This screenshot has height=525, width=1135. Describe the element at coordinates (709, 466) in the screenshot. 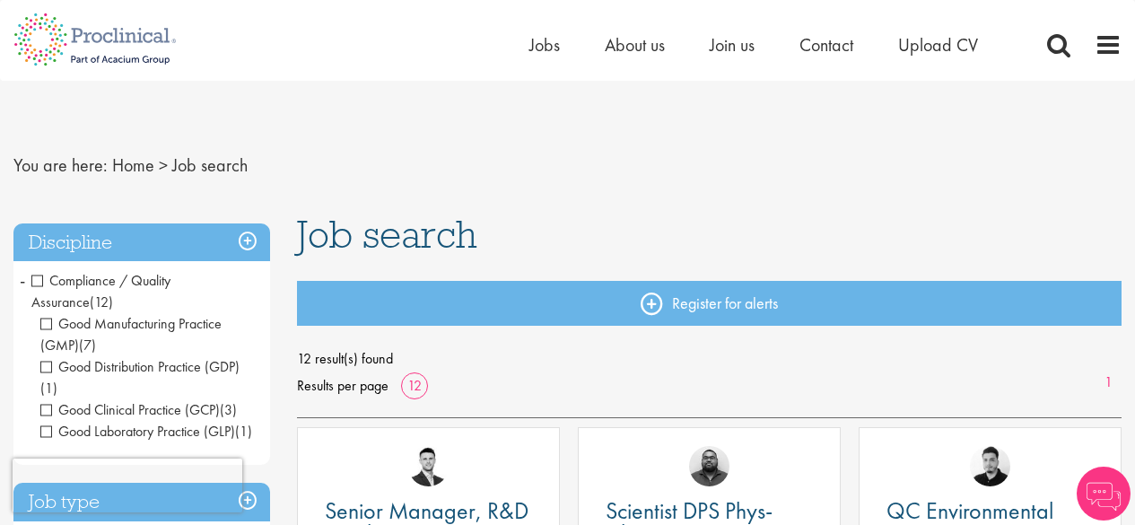

I see `img: Ashley Bennett` at that location.